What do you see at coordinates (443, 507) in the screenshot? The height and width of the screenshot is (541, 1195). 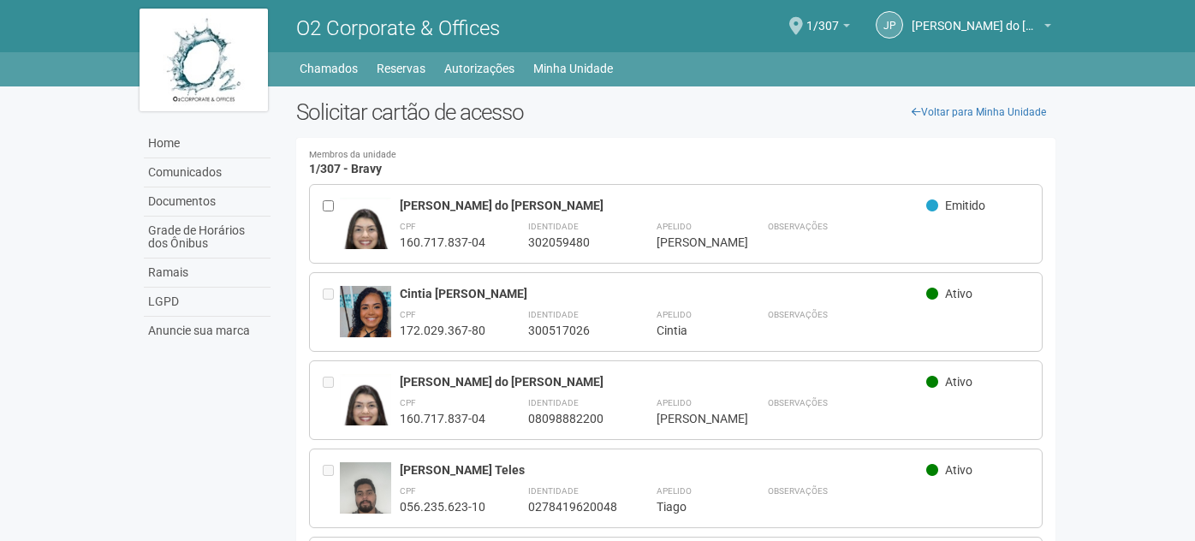 I see `div: 056.235.623-10` at bounding box center [443, 507].